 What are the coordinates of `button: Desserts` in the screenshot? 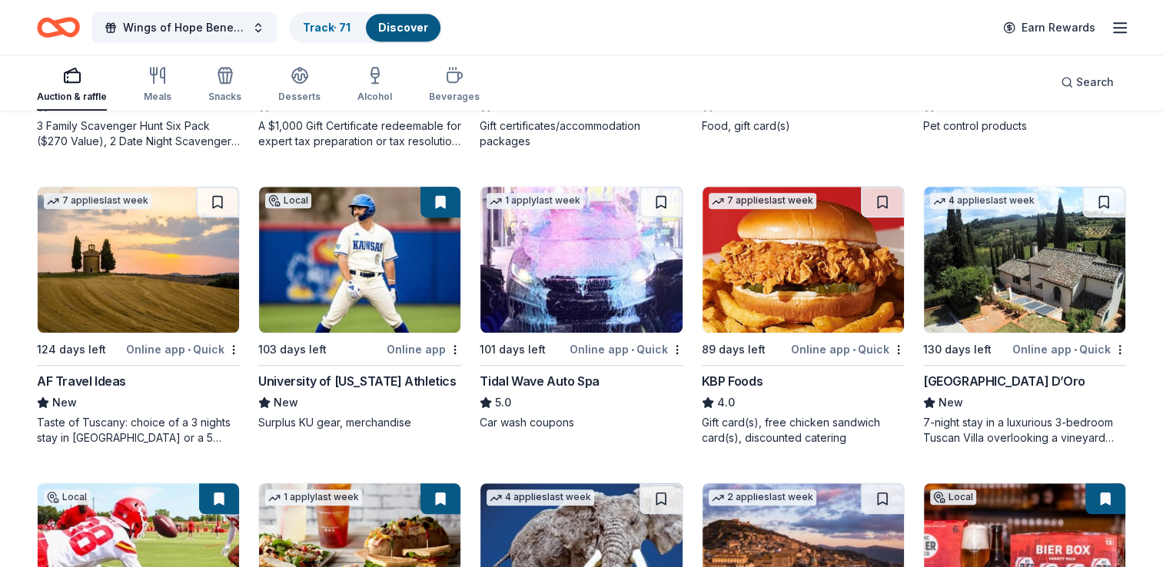 It's located at (299, 85).